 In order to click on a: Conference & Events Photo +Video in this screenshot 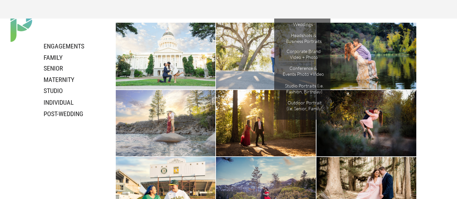, I will do `click(303, 71)`.